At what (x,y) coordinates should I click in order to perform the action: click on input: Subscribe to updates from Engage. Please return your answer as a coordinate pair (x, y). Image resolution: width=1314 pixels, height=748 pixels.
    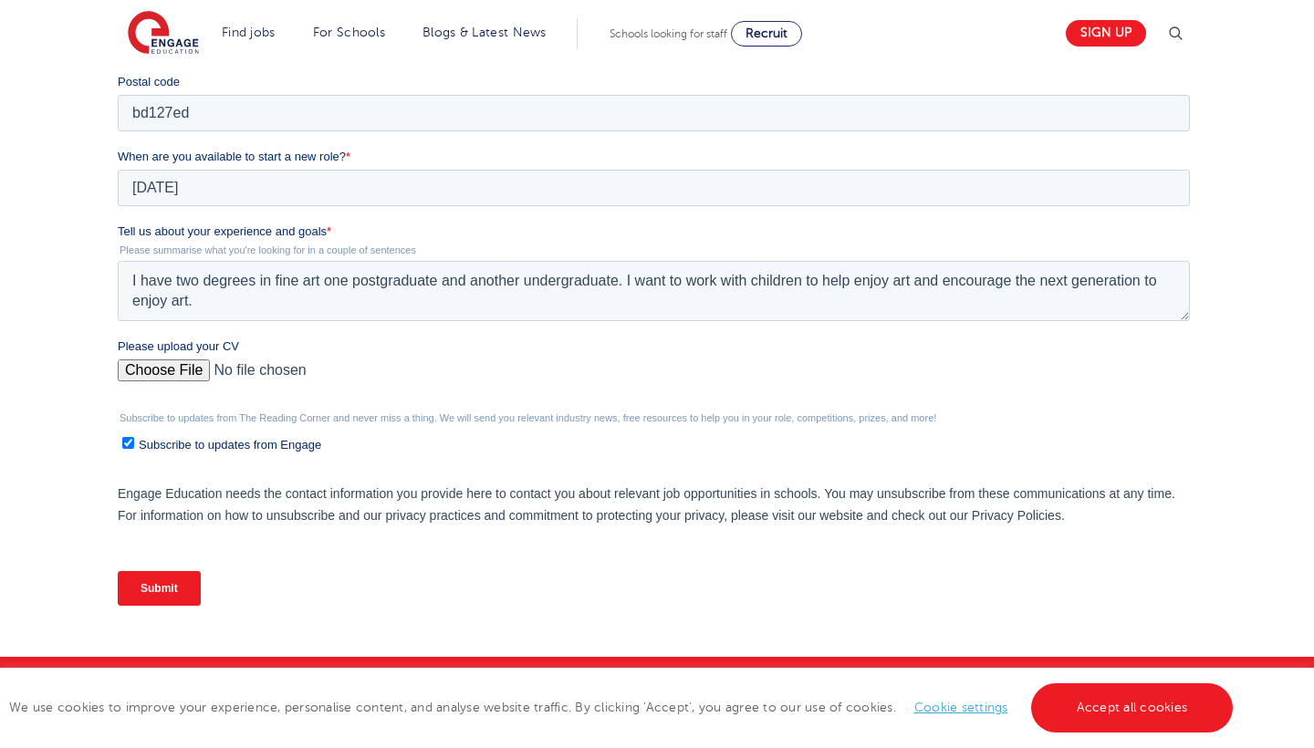
    Looking at the image, I should click on (10, 632).